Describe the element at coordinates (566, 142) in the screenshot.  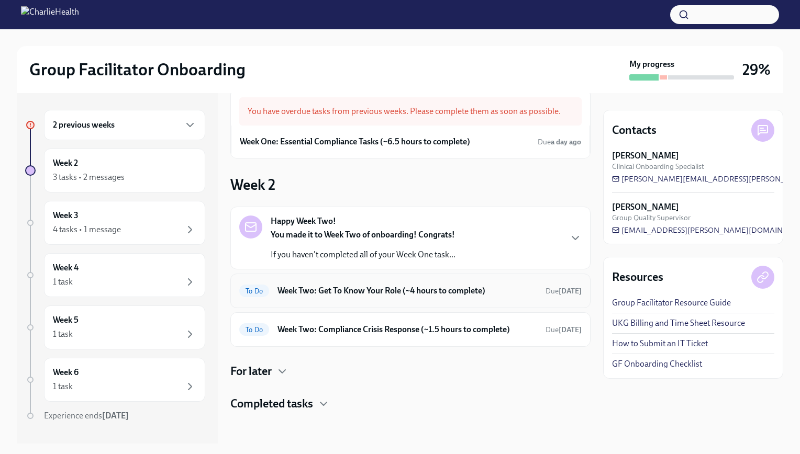
I see `strong: a day ago` at that location.